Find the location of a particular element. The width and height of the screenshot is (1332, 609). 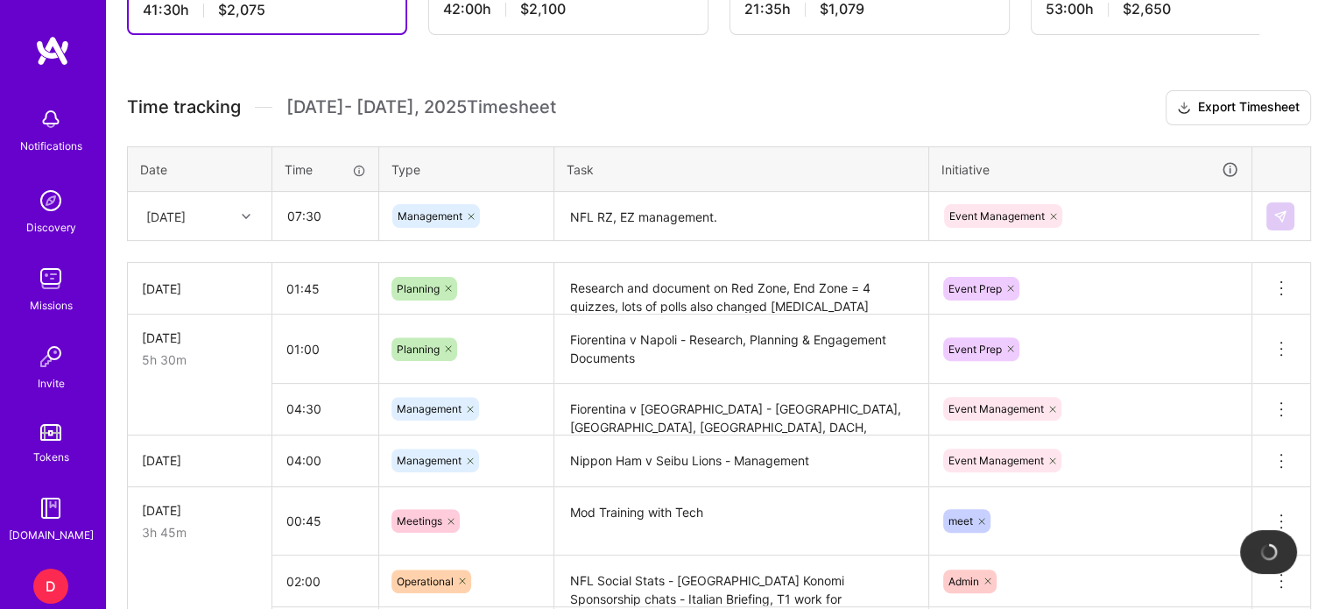

img: loading is located at coordinates (1269, 552).